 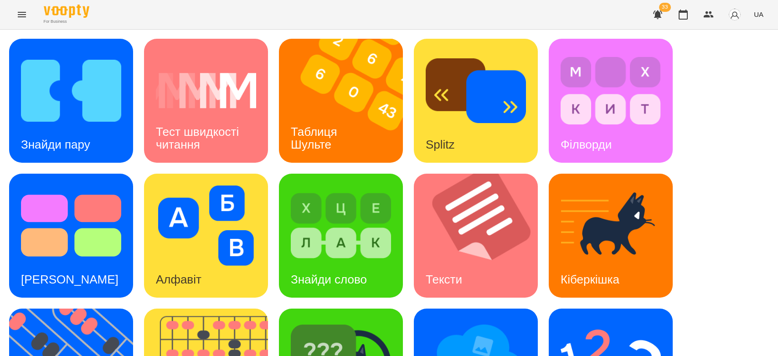 What do you see at coordinates (444, 279) in the screenshot?
I see `h3: Тексти` at bounding box center [444, 279].